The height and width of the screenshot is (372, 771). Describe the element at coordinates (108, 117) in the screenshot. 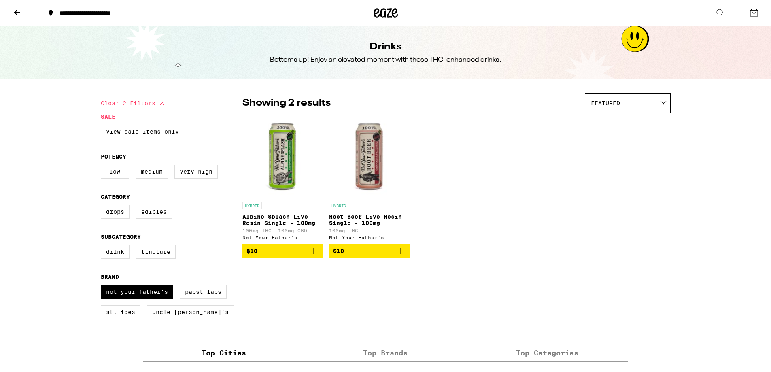

I see `legend: Sale` at that location.